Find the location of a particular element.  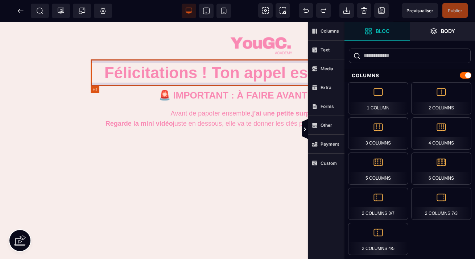

strong: Body is located at coordinates (448, 31).